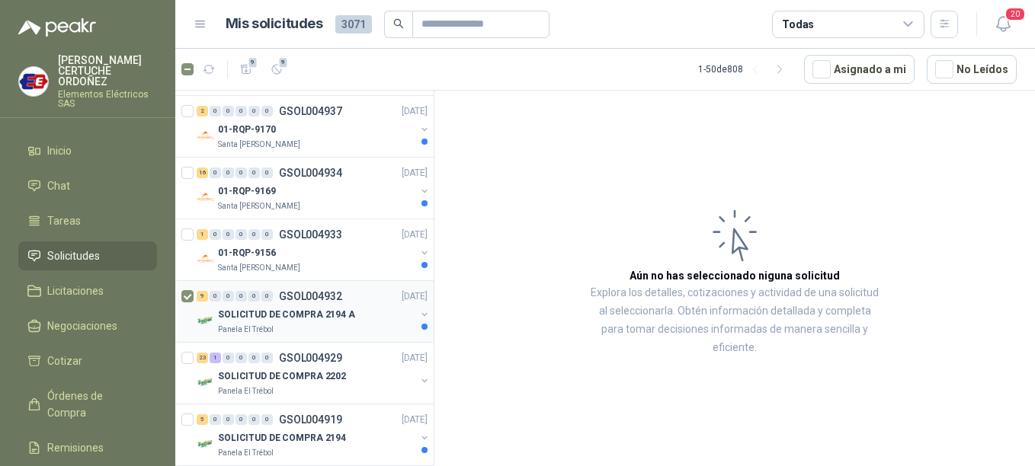 This screenshot has width=1035, height=466. I want to click on p: SOLICITUD DE COMPRA 2194 A, so click(287, 315).